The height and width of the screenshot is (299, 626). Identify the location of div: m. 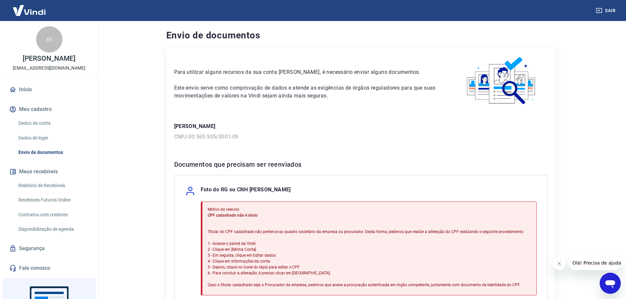
(49, 39).